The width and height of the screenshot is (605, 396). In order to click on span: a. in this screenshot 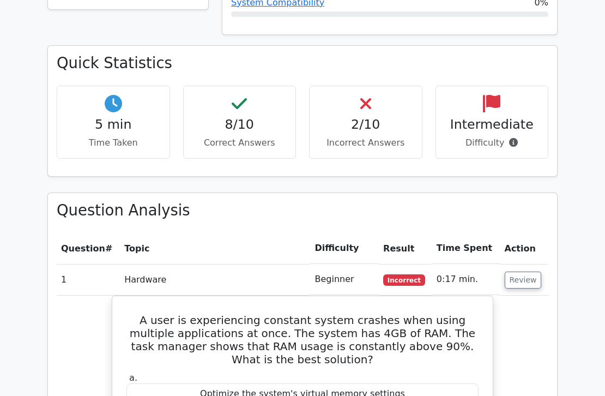, I will do `click(133, 377)`.